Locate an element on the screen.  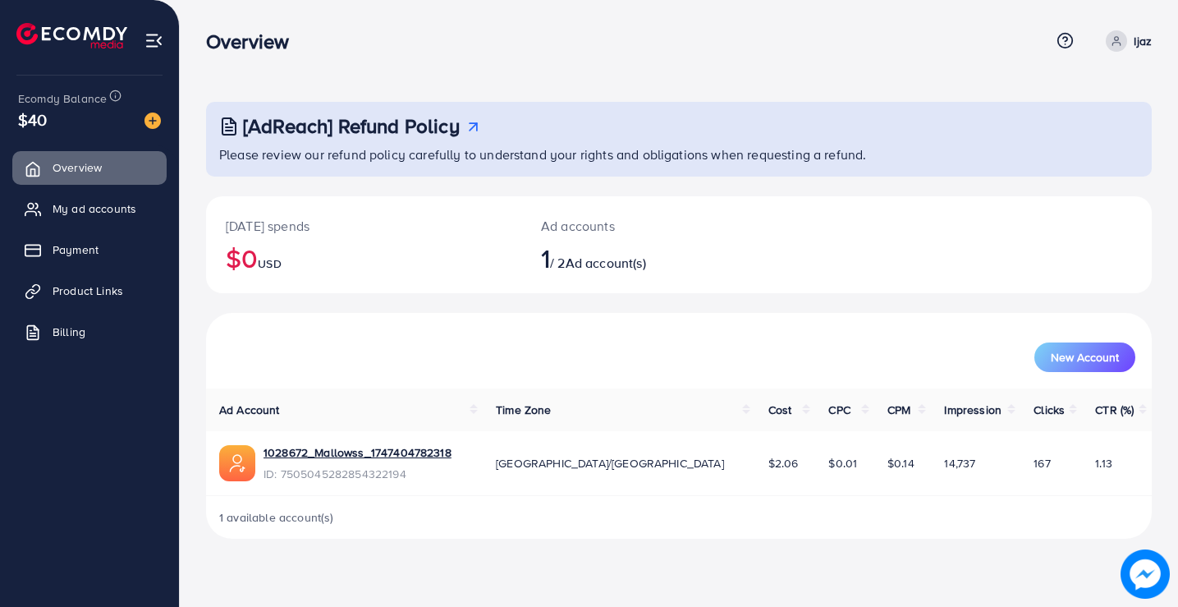
span: $2.06 is located at coordinates (783, 463).